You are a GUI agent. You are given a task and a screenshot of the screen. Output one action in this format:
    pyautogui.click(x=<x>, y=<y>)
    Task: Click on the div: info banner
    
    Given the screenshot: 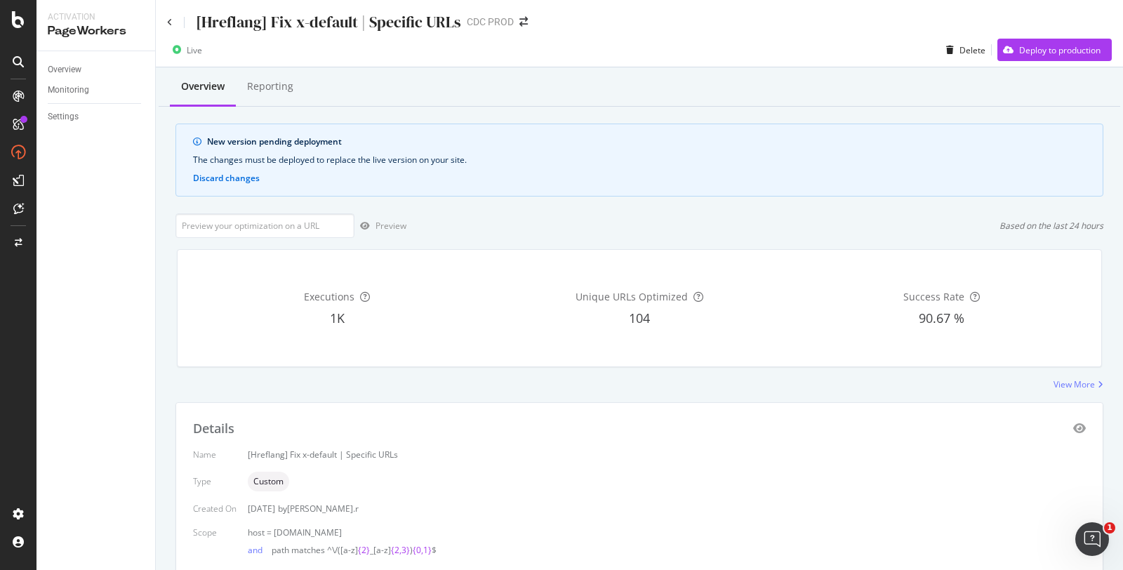 What is the action you would take?
    pyautogui.click(x=639, y=160)
    